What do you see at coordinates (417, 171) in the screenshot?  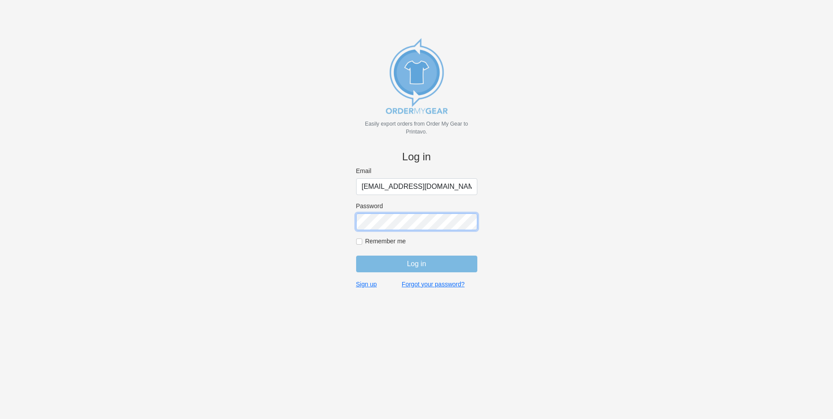 I see `label: Email` at bounding box center [417, 171].